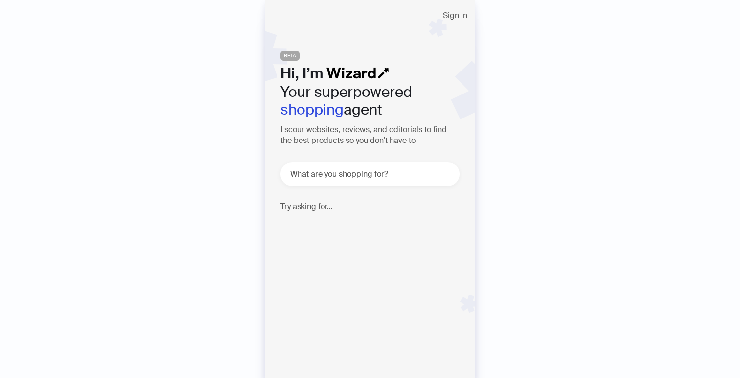 The image size is (740, 378). I want to click on span: Hi, I’m, so click(302, 73).